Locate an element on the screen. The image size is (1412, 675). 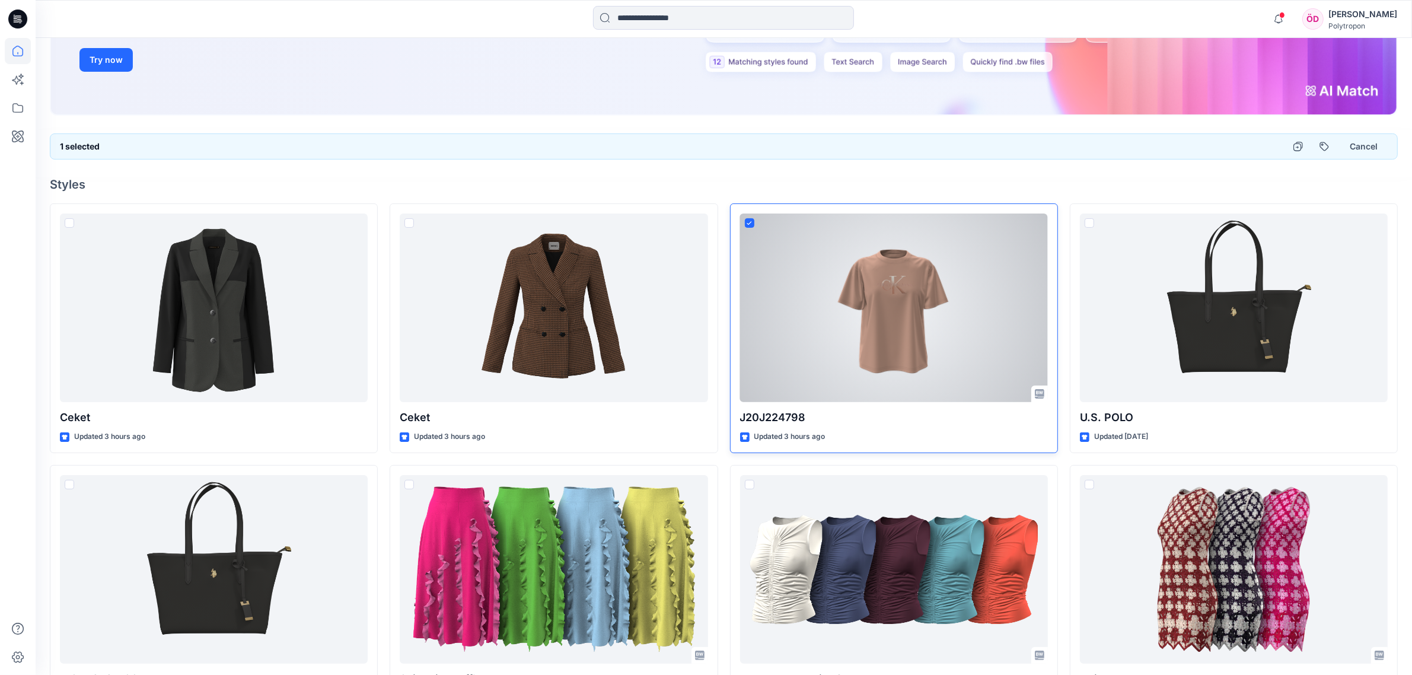
p: U.S. POLO is located at coordinates (1234, 418).